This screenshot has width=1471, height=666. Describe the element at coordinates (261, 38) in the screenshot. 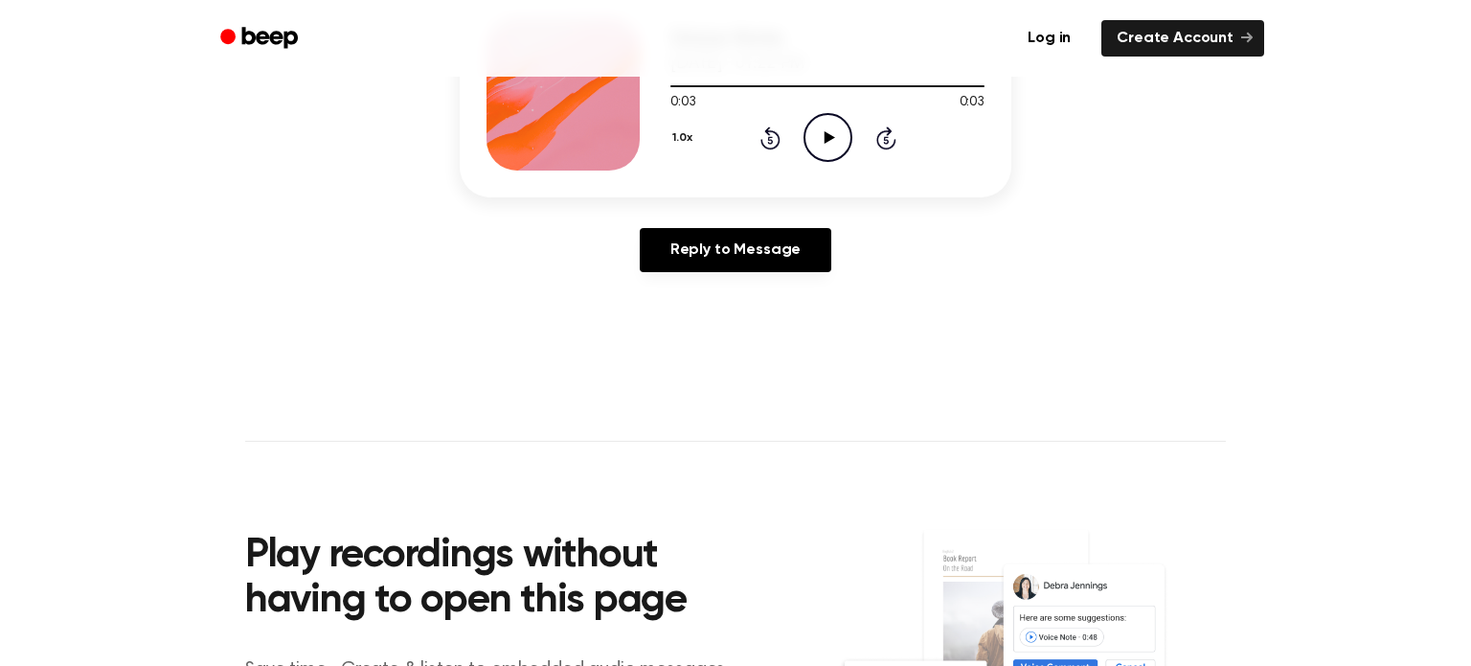

I see `a: Beep` at that location.